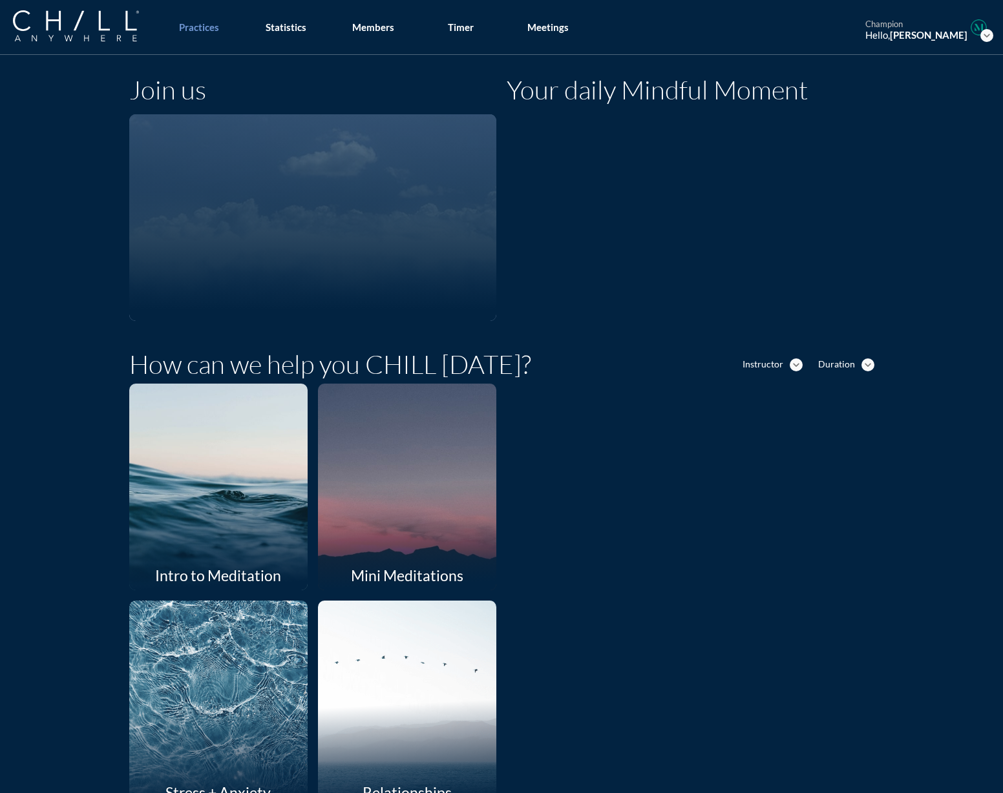  What do you see at coordinates (548, 27) in the screenshot?
I see `div: Meetings` at bounding box center [548, 27].